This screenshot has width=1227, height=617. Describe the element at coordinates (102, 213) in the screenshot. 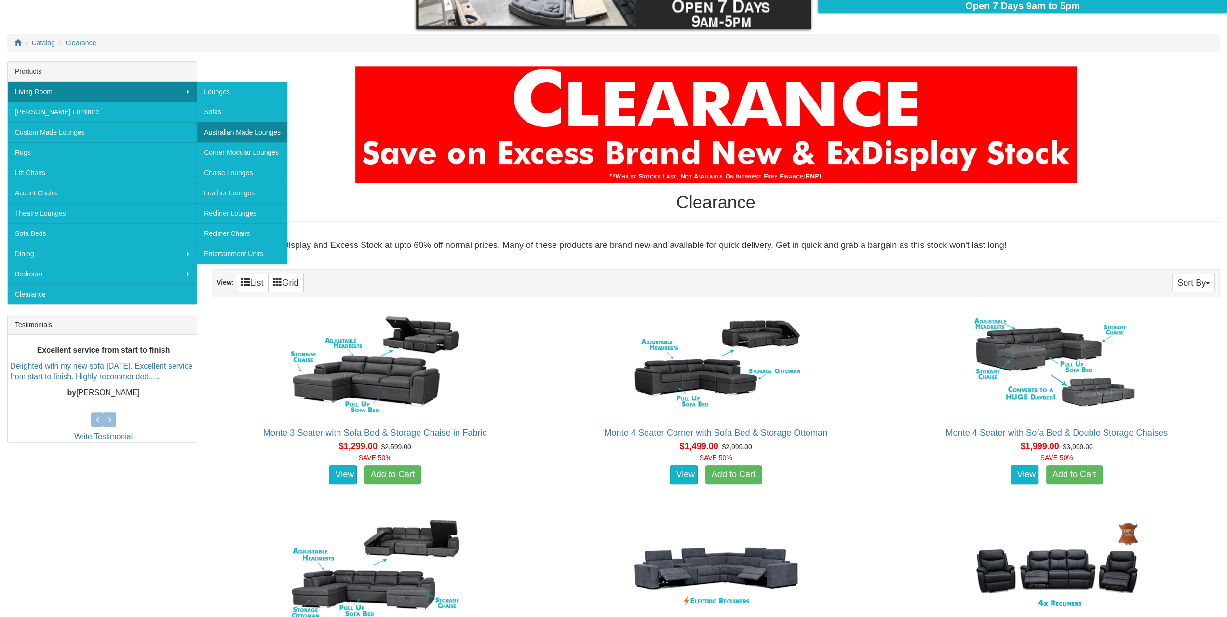

I see `a: Theatre Lounges` at that location.